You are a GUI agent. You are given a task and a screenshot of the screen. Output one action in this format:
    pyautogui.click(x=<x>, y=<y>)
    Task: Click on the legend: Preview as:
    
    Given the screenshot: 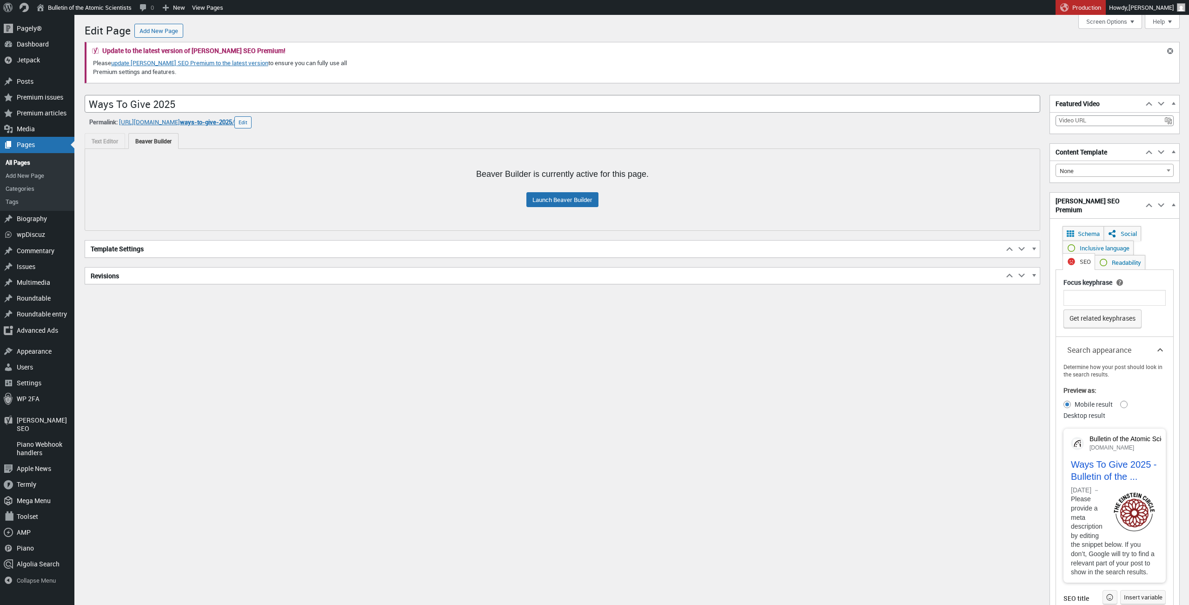 What is the action you would take?
    pyautogui.click(x=1080, y=390)
    